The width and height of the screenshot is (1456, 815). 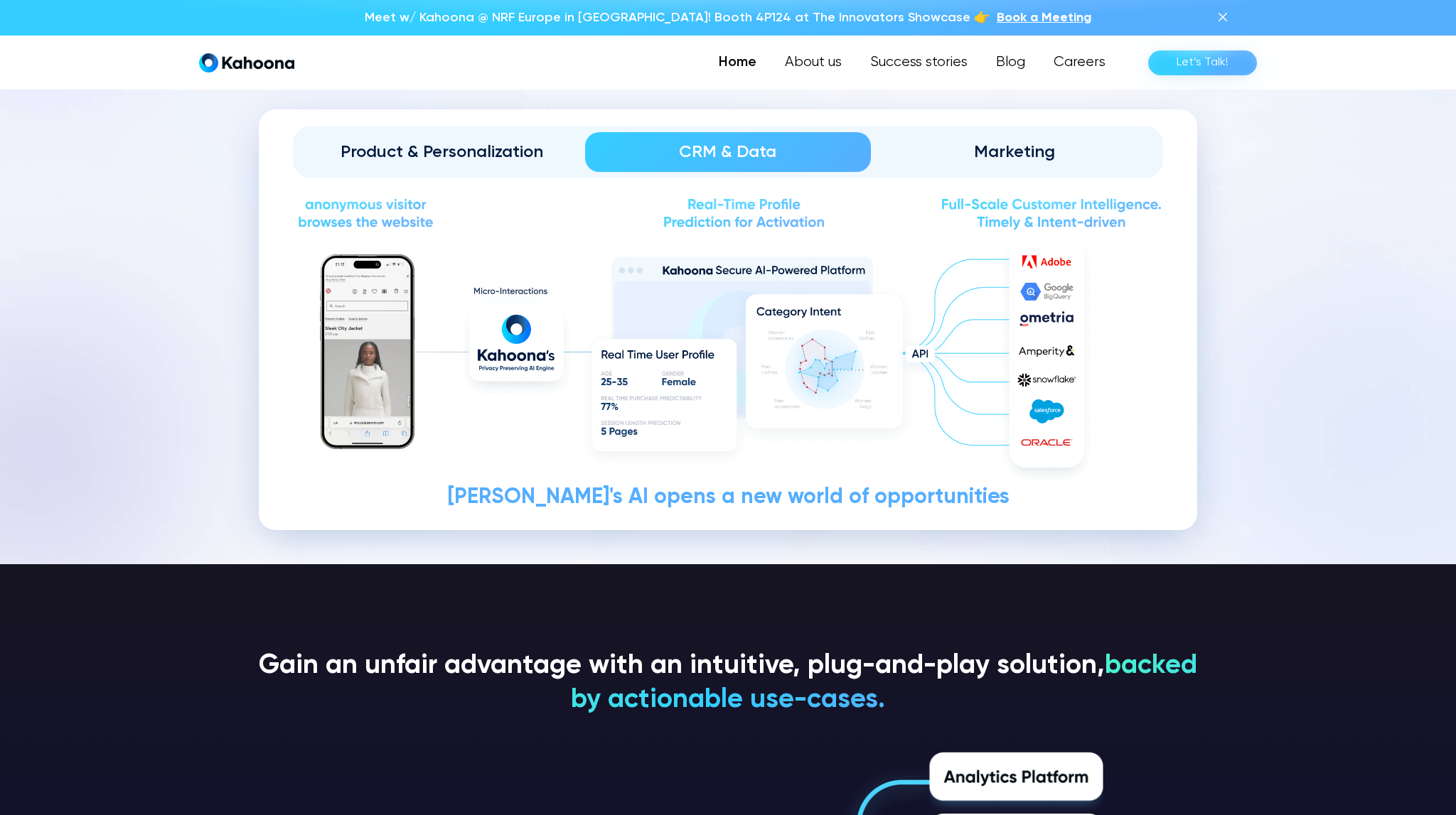 I want to click on a: Home, so click(x=737, y=63).